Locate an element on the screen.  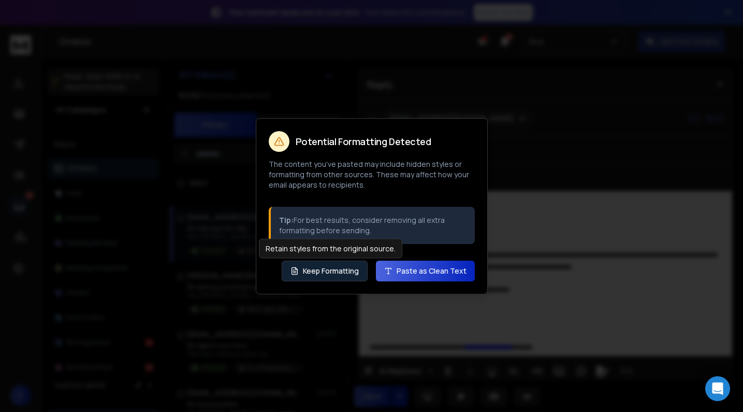
h2: Potential Formatting Detected is located at coordinates (364, 141).